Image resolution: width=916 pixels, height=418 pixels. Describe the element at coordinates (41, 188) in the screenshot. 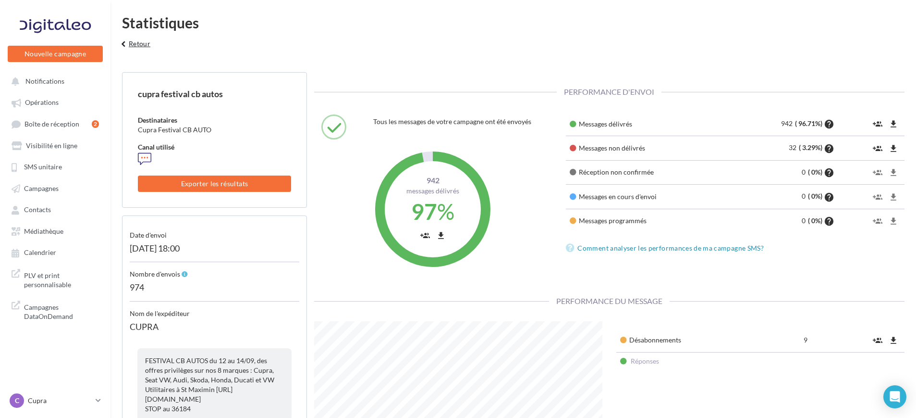

I see `span: Campagnes` at that location.